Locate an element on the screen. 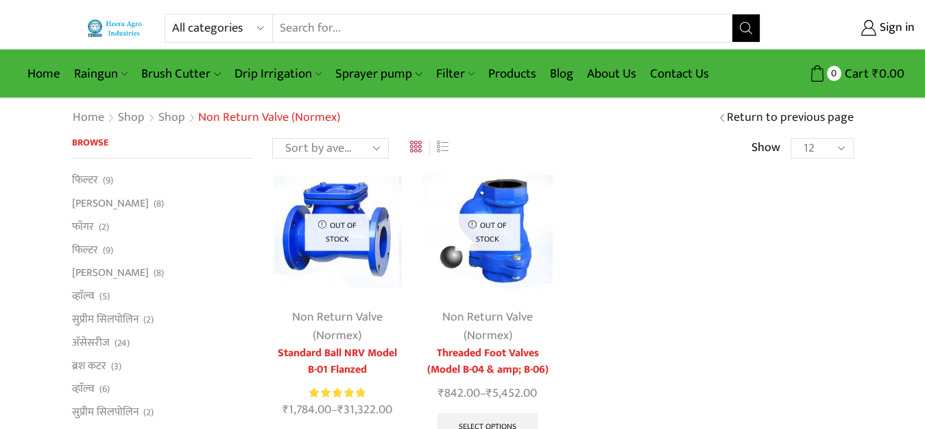 The width and height of the screenshot is (925, 429). a: Raingun is located at coordinates (101, 73).